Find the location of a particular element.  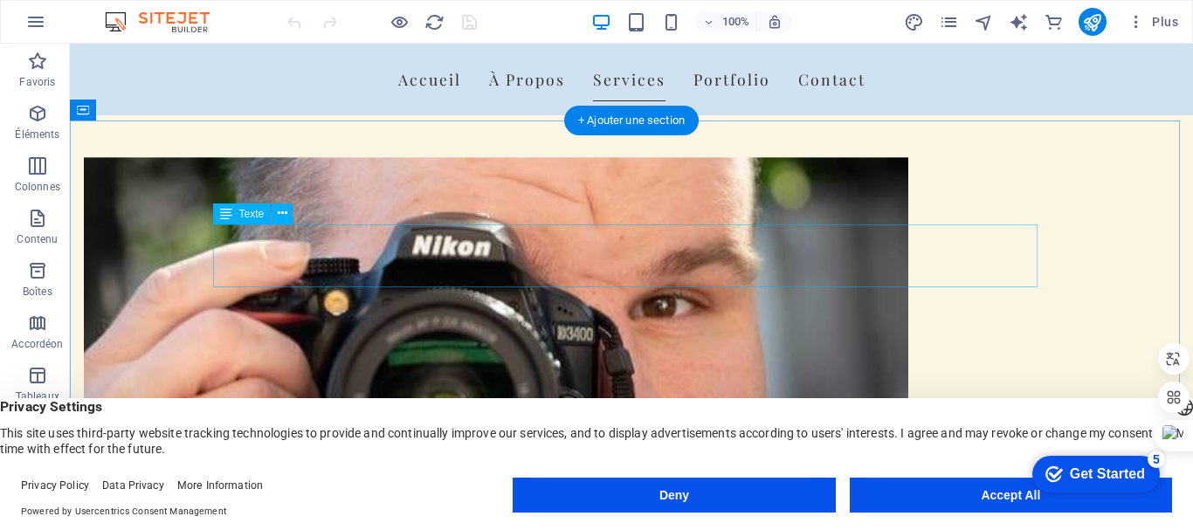

button: design is located at coordinates (915, 22).